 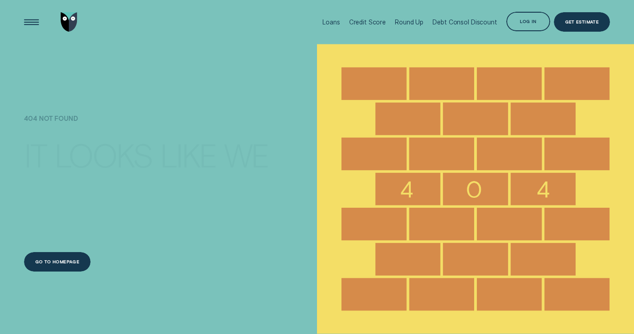 What do you see at coordinates (331, 22) in the screenshot?
I see `div: Loans` at bounding box center [331, 22].